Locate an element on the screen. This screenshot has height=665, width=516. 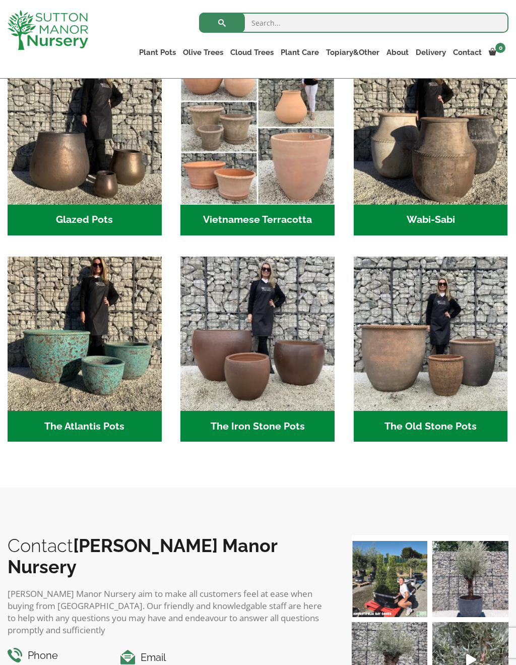
h2: Wabi-Sabi is located at coordinates (431, 220).